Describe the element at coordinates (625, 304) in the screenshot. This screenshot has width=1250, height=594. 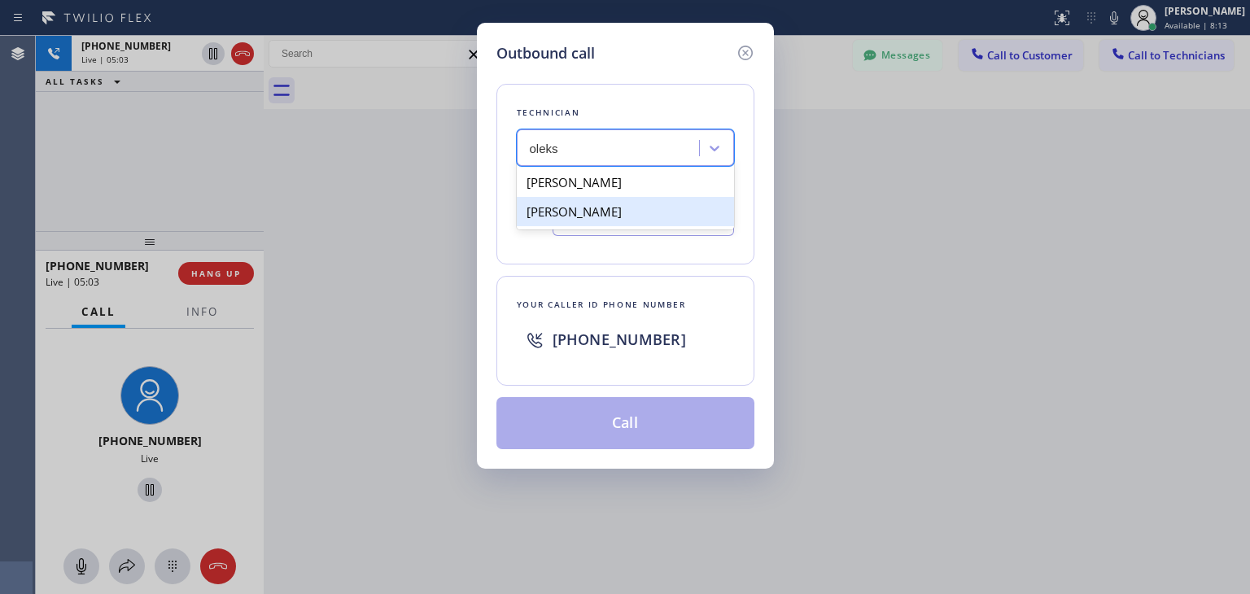
I see `div: Your caller id phone number` at that location.